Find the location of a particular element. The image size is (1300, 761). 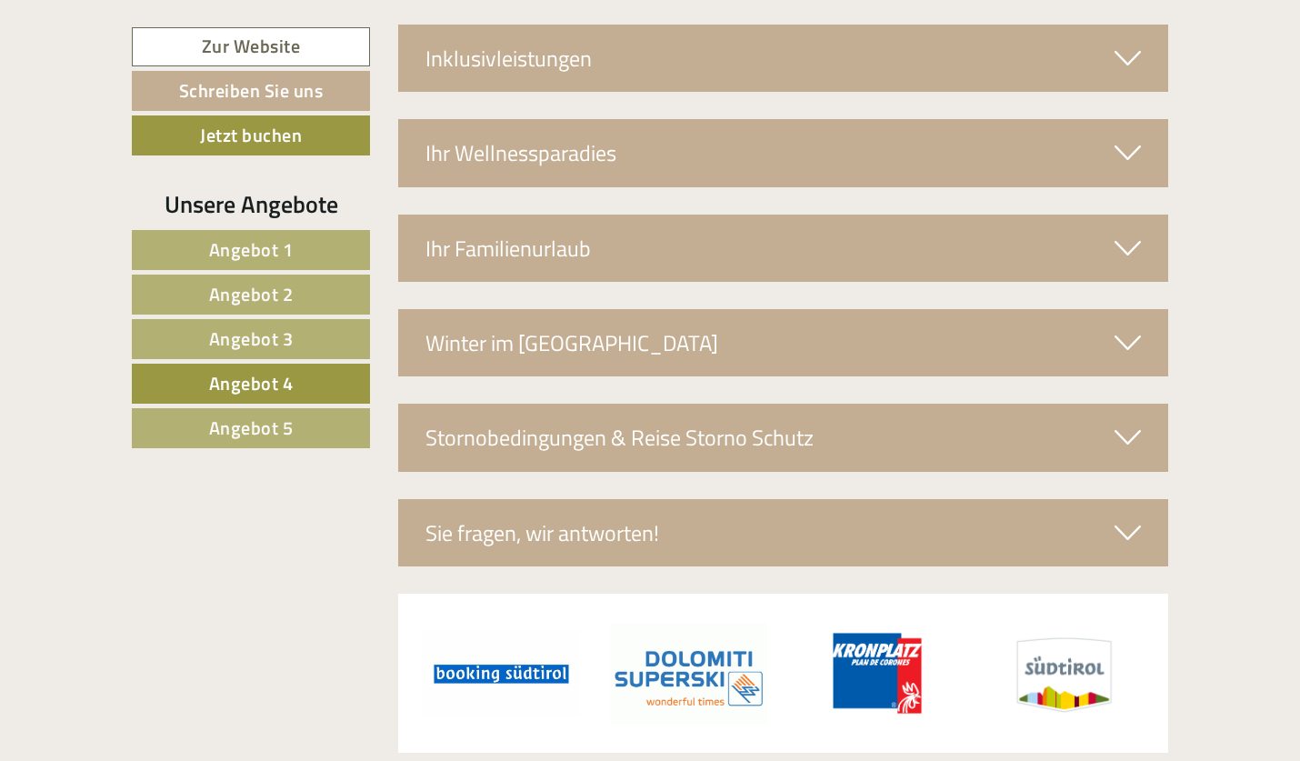

div: Unsere Angebote is located at coordinates (251, 204).